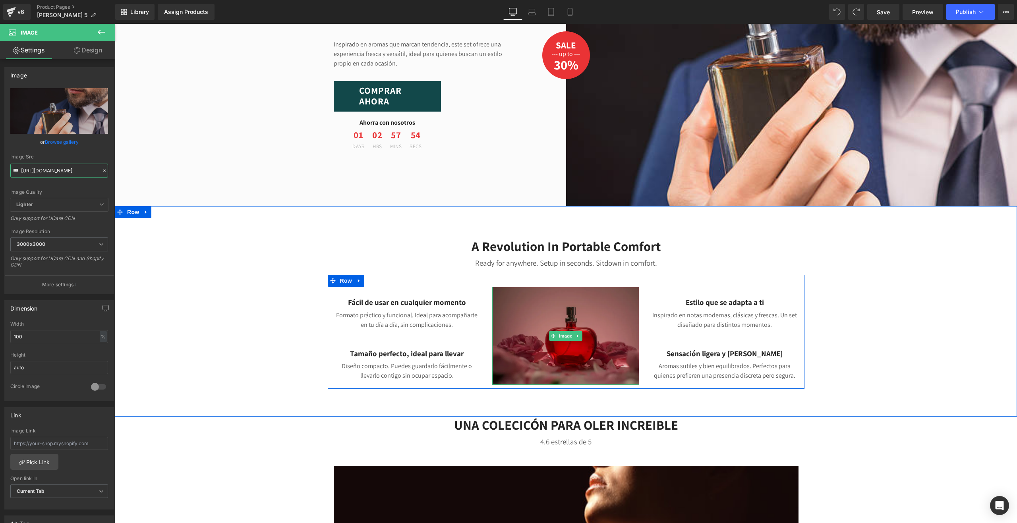 The image size is (1017, 523). Describe the element at coordinates (59, 232) in the screenshot. I see `div: Image Resolution` at that location.